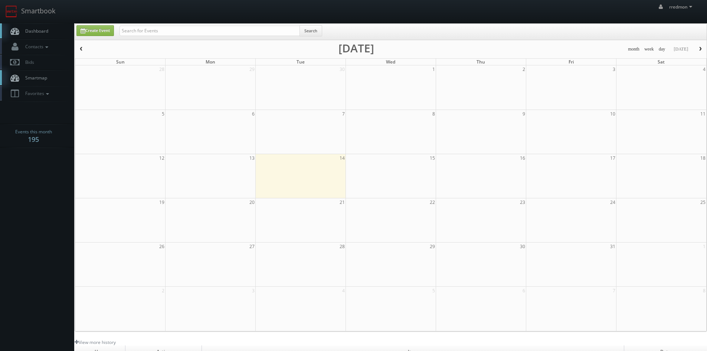 The width and height of the screenshot is (707, 351). Describe the element at coordinates (12, 12) in the screenshot. I see `img: smartbook-logo.png` at that location.